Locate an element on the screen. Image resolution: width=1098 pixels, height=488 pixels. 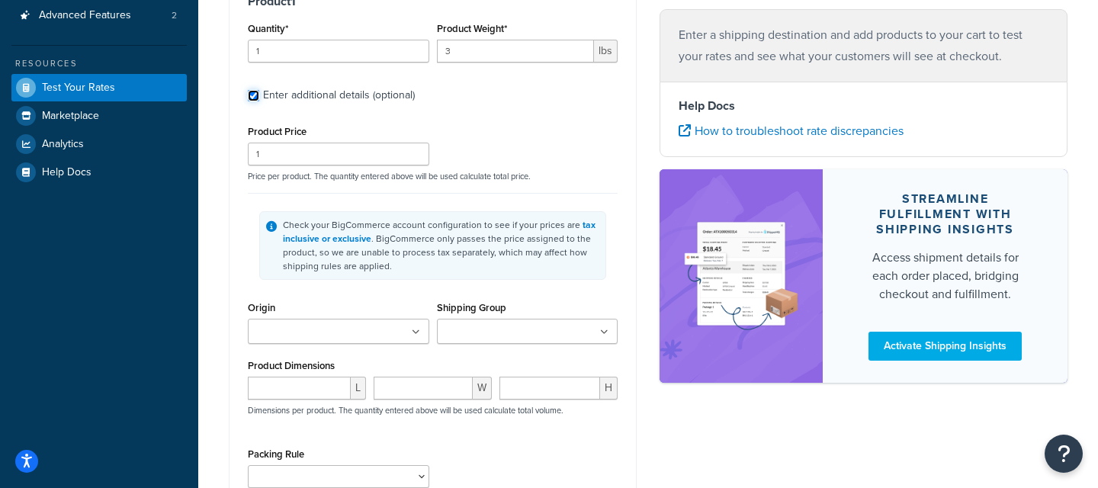
label: Shipping Group is located at coordinates (471, 307).